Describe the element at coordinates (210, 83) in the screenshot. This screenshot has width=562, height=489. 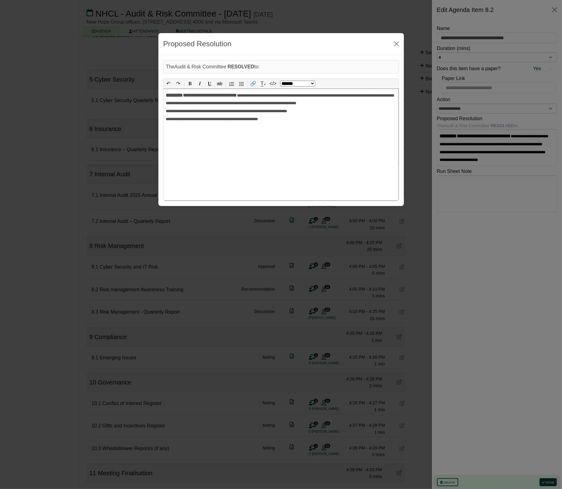
I see `span: 𝐔` at that location.